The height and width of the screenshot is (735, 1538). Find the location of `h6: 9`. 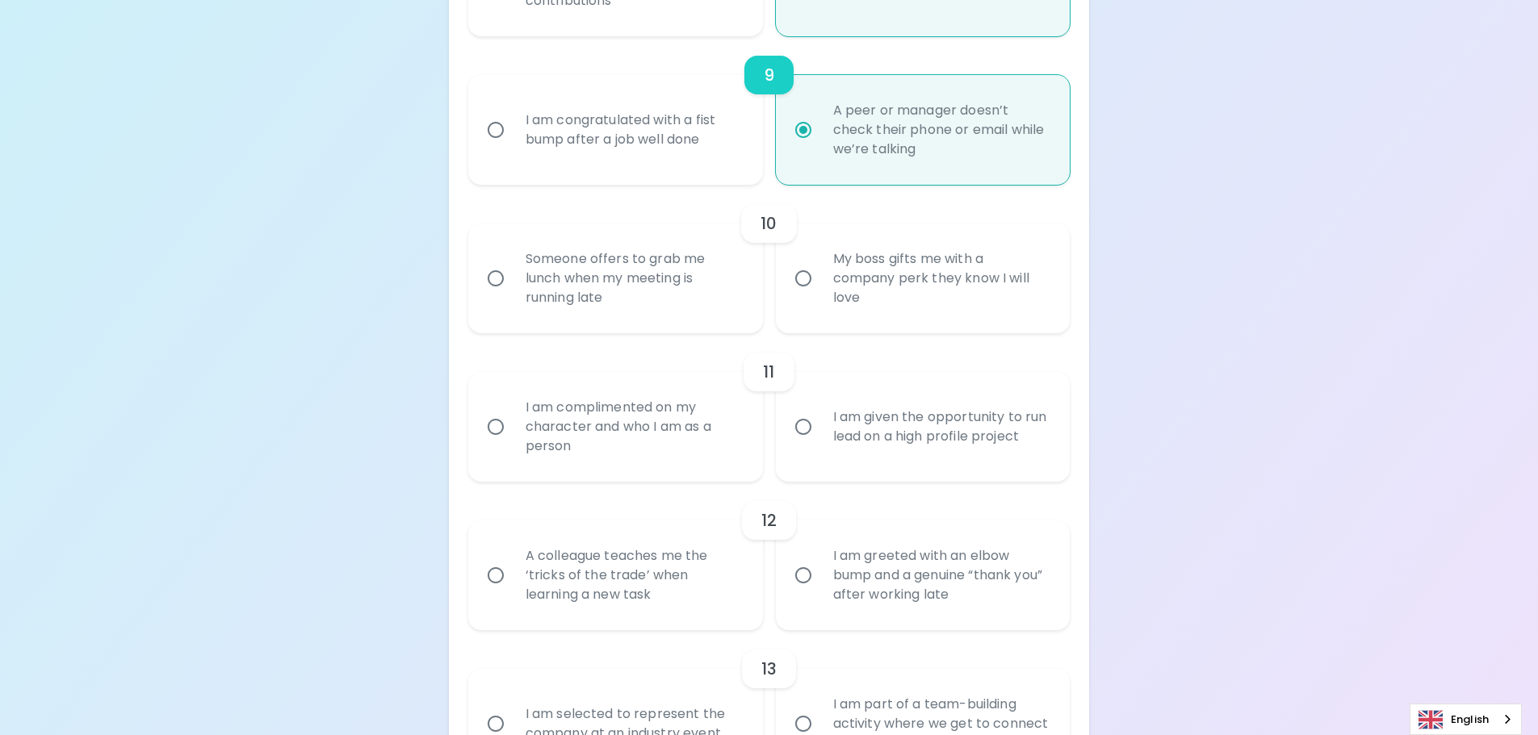

h6: 9 is located at coordinates (769, 75).